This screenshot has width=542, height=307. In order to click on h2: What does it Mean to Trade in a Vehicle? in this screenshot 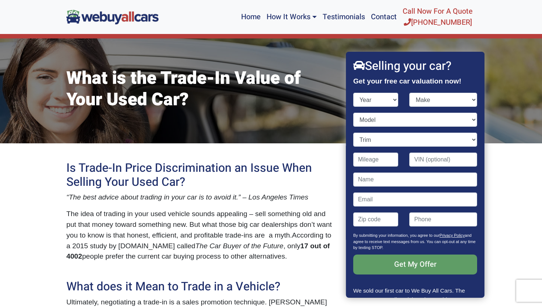, I will do `click(201, 286)`.